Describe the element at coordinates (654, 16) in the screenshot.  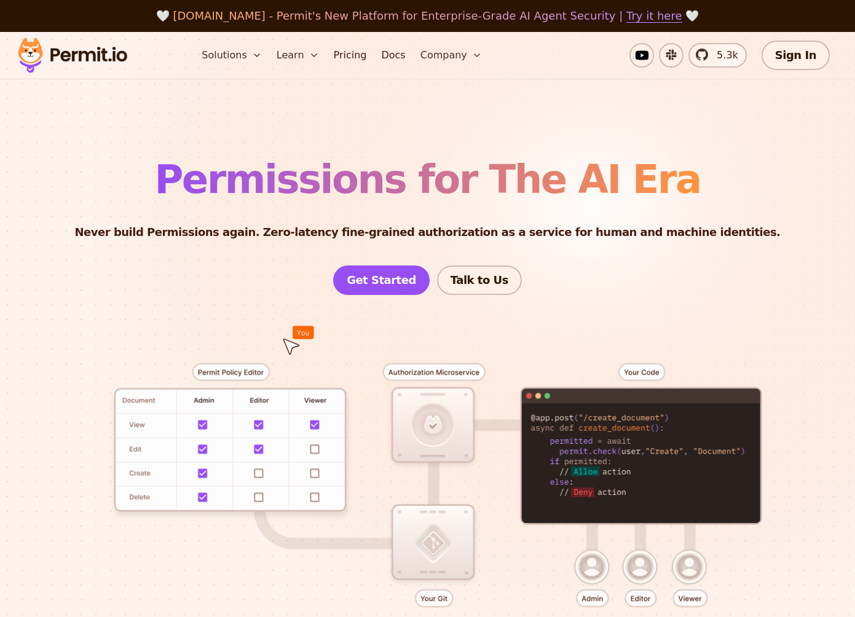
I see `a: Try it here` at that location.